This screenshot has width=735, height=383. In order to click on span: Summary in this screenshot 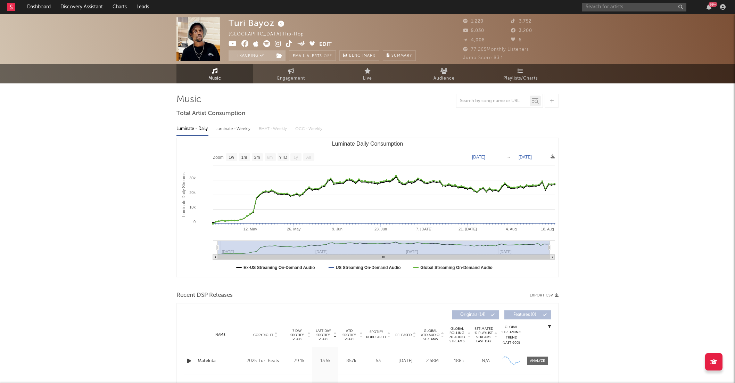, I will do `click(401, 56)`.